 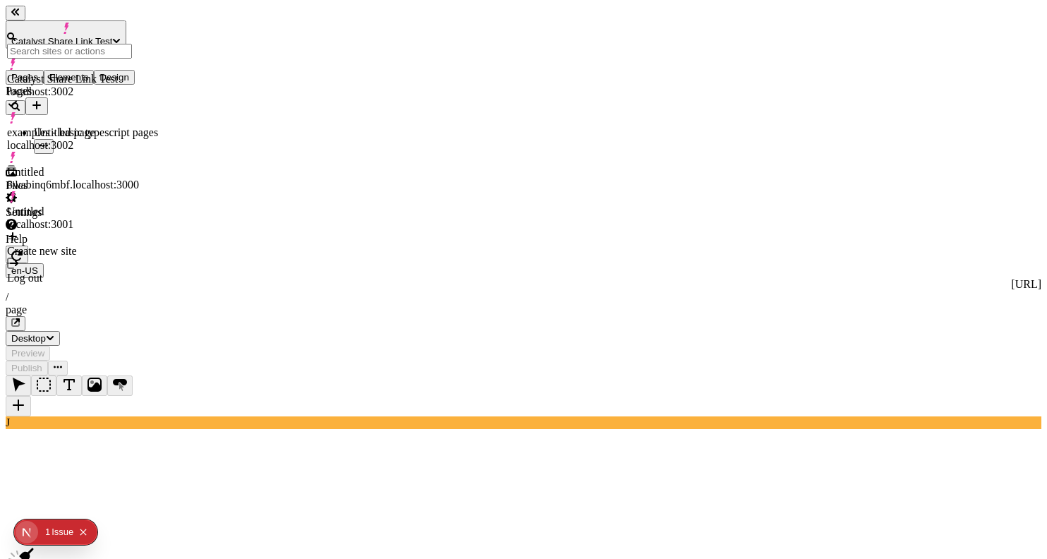 I want to click on div: Settings, so click(x=90, y=212).